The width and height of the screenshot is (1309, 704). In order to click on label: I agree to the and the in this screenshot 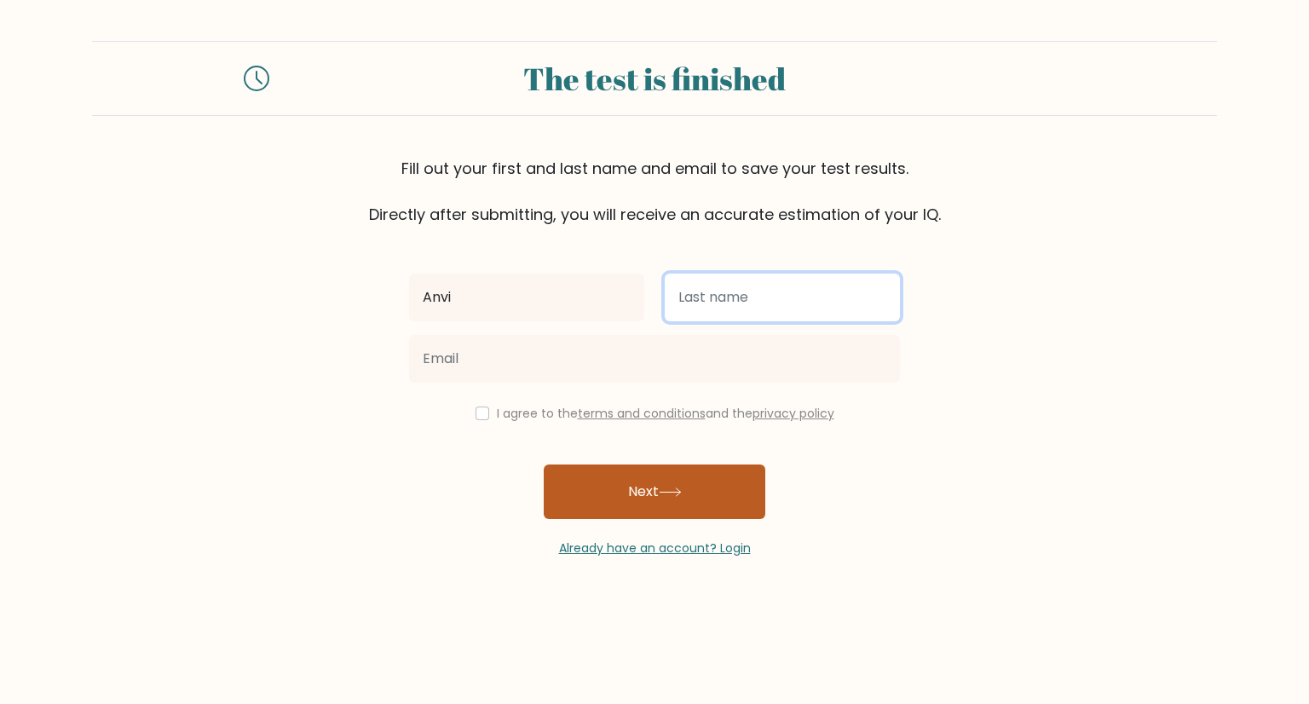, I will do `click(666, 413)`.